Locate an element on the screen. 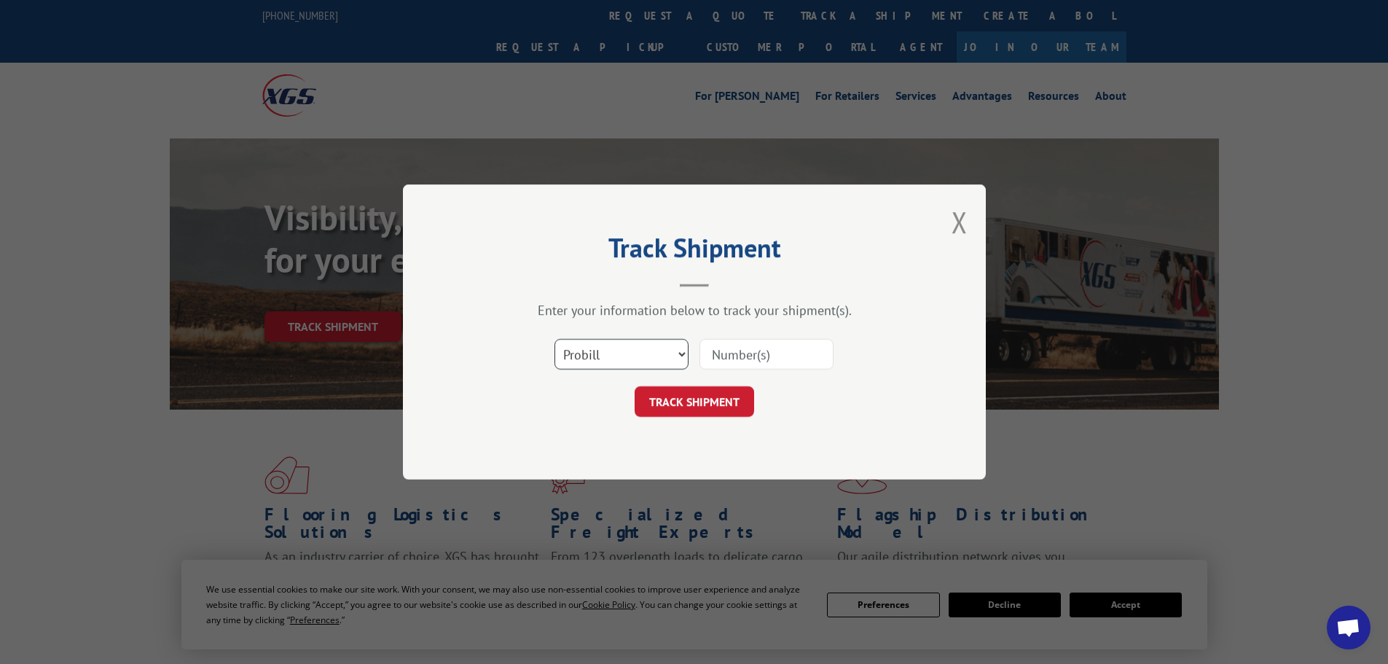  input: Number(s) is located at coordinates (766, 354).